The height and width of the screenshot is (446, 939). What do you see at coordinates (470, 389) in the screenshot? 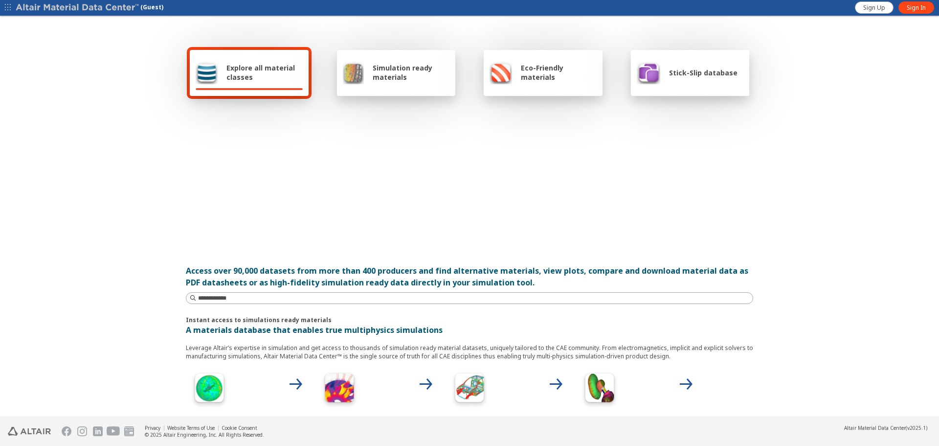
I see `img: Structural Analyses Icon` at bounding box center [470, 389].